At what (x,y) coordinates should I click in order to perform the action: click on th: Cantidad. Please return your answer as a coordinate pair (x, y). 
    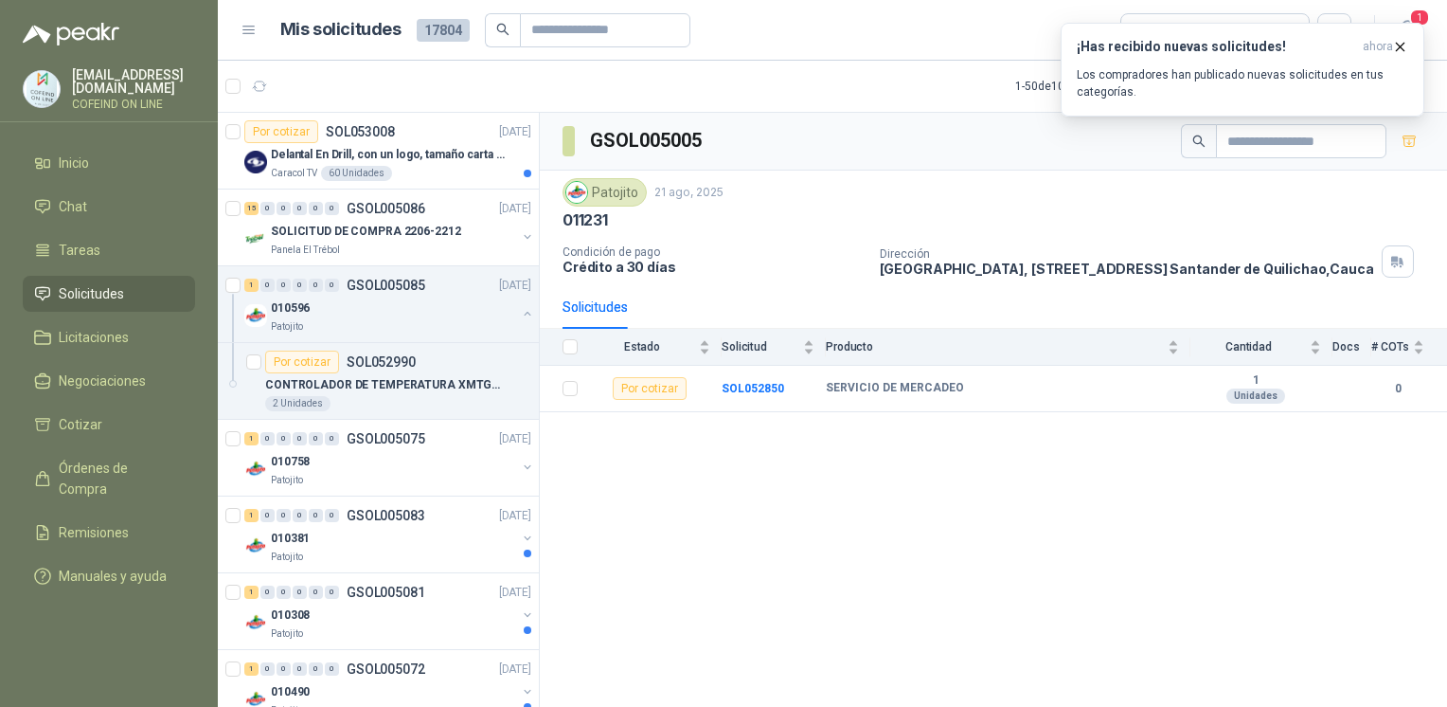
    Looking at the image, I should click on (1262, 347).